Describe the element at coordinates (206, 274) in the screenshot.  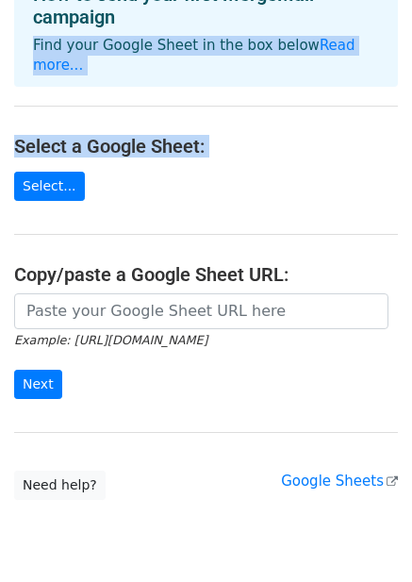
I see `h4: Copy/paste a Google Sheet URL:` at that location.